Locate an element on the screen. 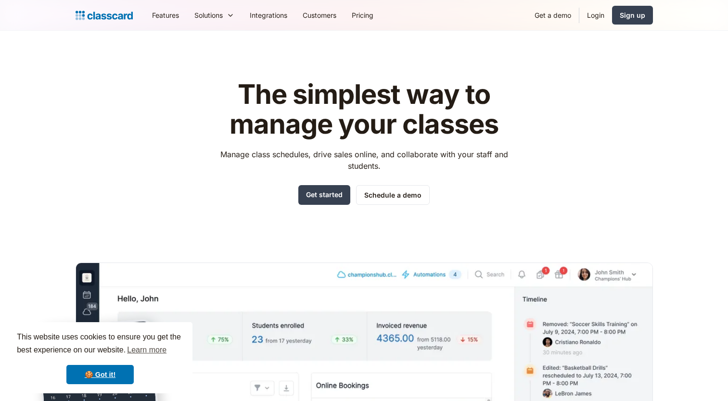 The height and width of the screenshot is (401, 728). a: home is located at coordinates (104, 15).